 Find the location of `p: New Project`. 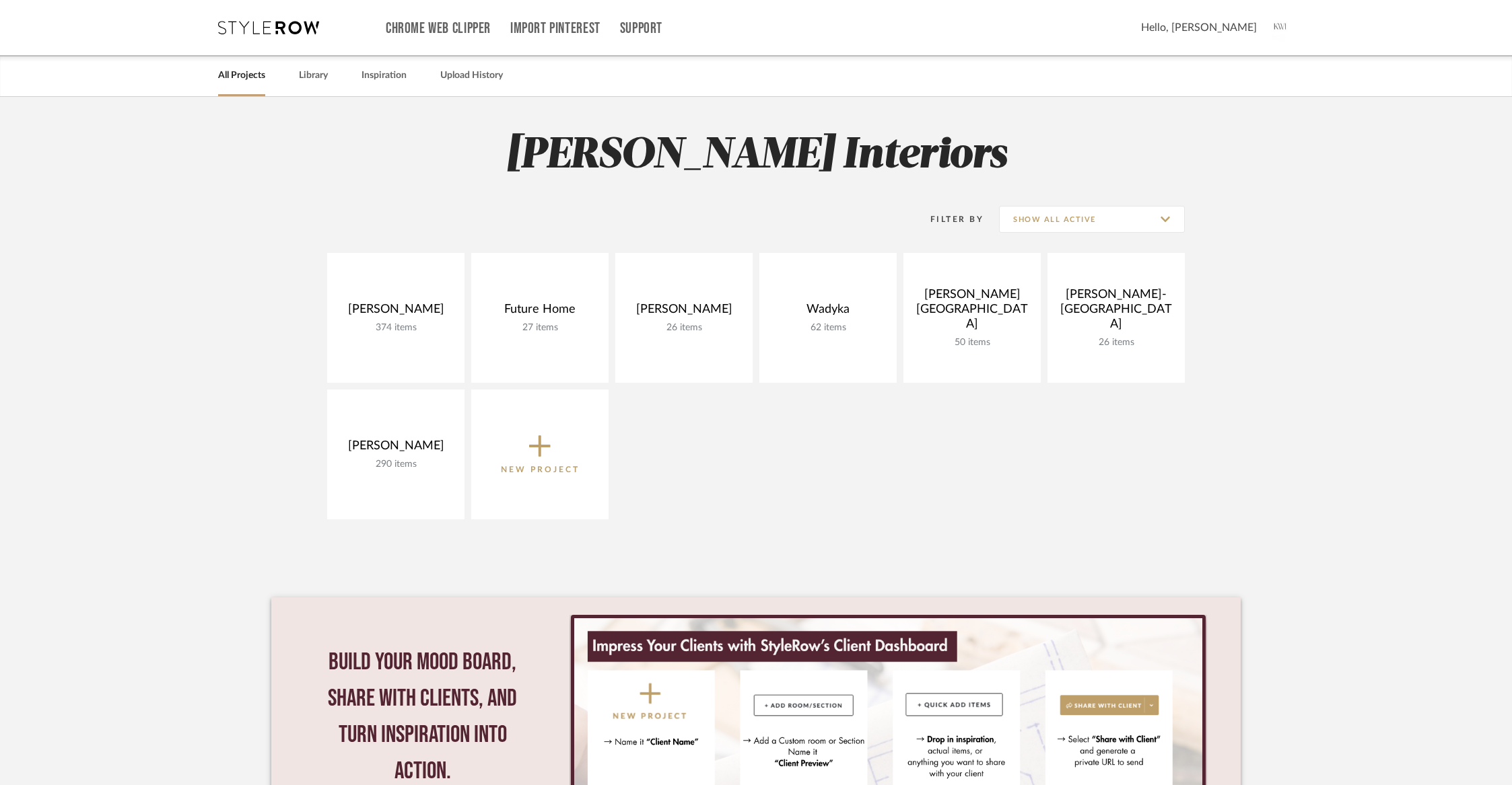

p: New Project is located at coordinates (540, 469).